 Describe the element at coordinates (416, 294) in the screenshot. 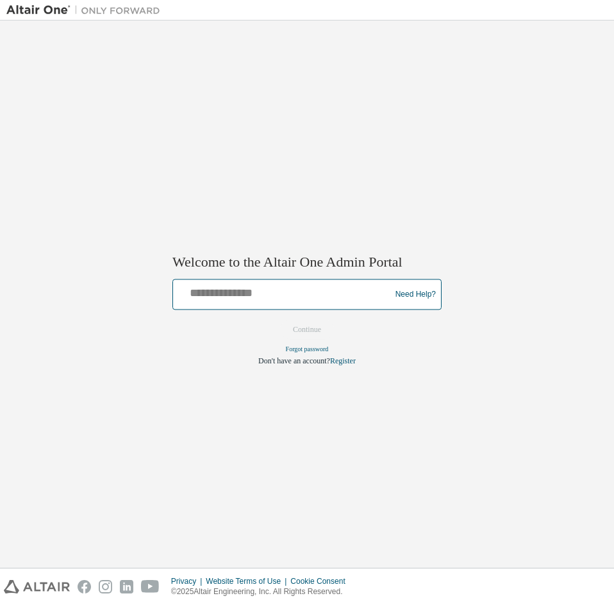

I see `a: Need Help?` at that location.